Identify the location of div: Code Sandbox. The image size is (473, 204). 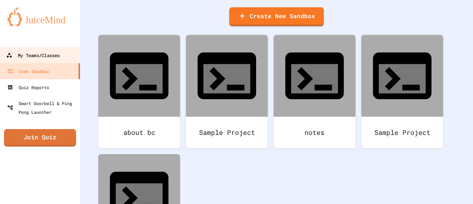
(28, 71).